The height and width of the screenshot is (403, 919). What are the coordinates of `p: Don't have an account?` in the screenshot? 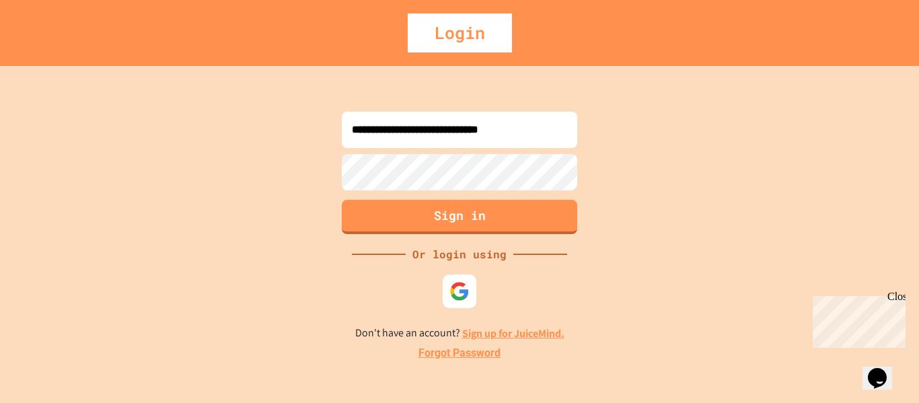 It's located at (460, 333).